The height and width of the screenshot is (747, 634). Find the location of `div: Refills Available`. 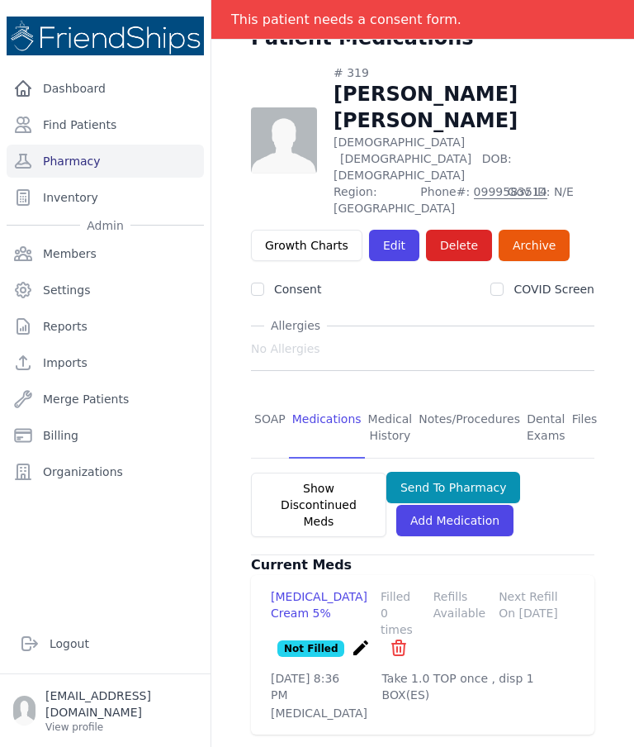

div: Refills Available is located at coordinates (459, 613).